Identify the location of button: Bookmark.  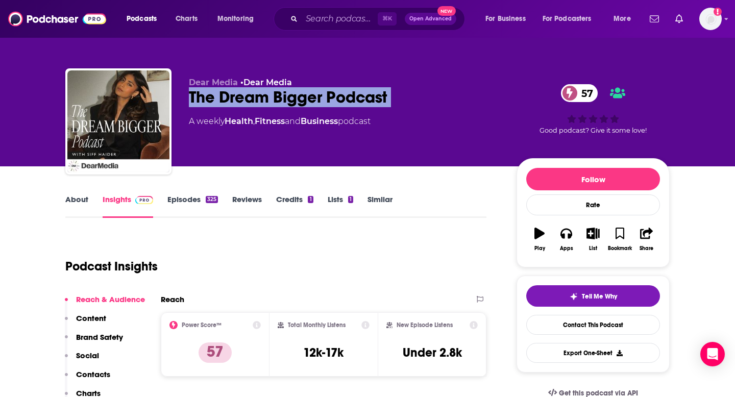
(620, 239).